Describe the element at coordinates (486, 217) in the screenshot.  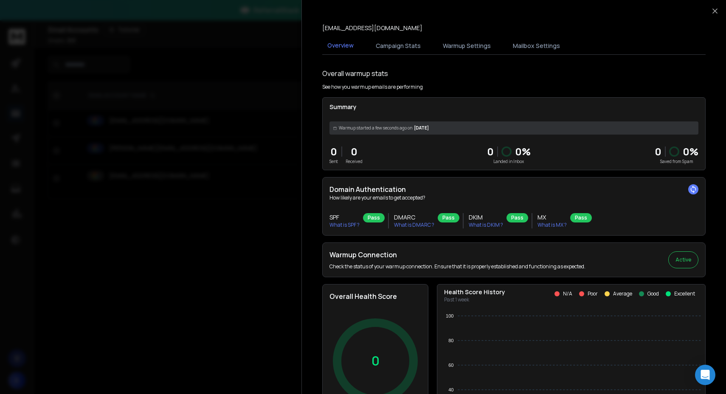
I see `h3: DKIM` at that location.